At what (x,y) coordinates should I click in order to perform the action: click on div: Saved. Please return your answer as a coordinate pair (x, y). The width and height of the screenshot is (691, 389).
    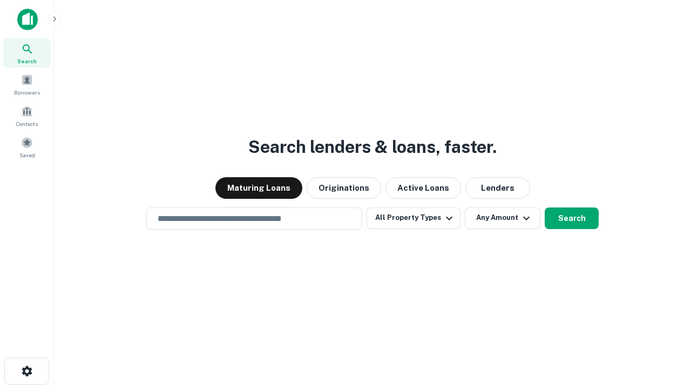
    Looking at the image, I should click on (27, 147).